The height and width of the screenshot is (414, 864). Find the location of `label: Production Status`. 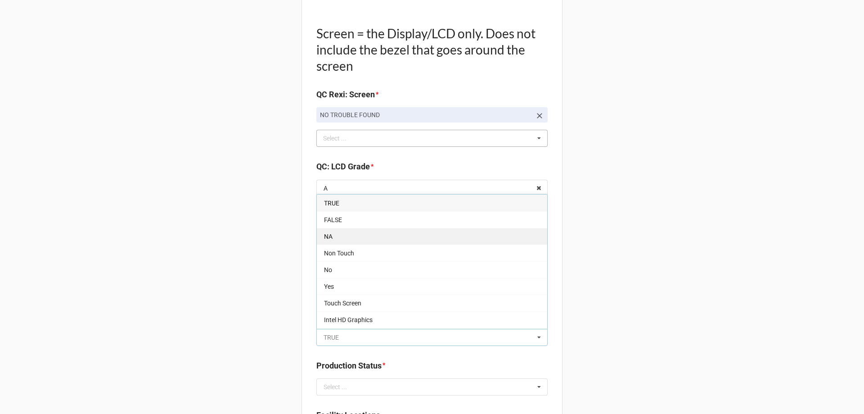

label: Production Status is located at coordinates (349, 366).